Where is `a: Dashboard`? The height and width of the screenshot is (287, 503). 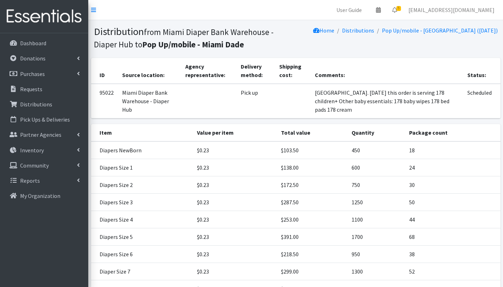
a: Dashboard is located at coordinates (44, 43).